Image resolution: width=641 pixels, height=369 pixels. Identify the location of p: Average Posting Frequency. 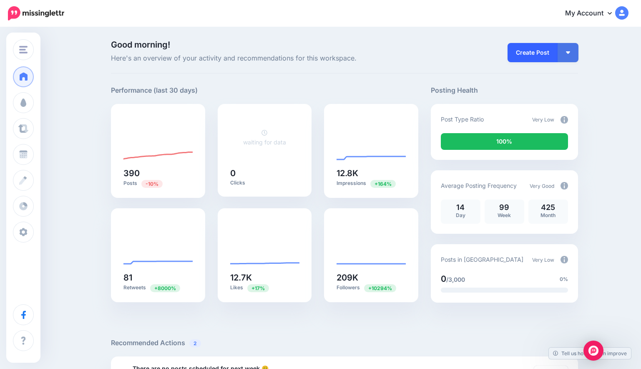
(479, 185).